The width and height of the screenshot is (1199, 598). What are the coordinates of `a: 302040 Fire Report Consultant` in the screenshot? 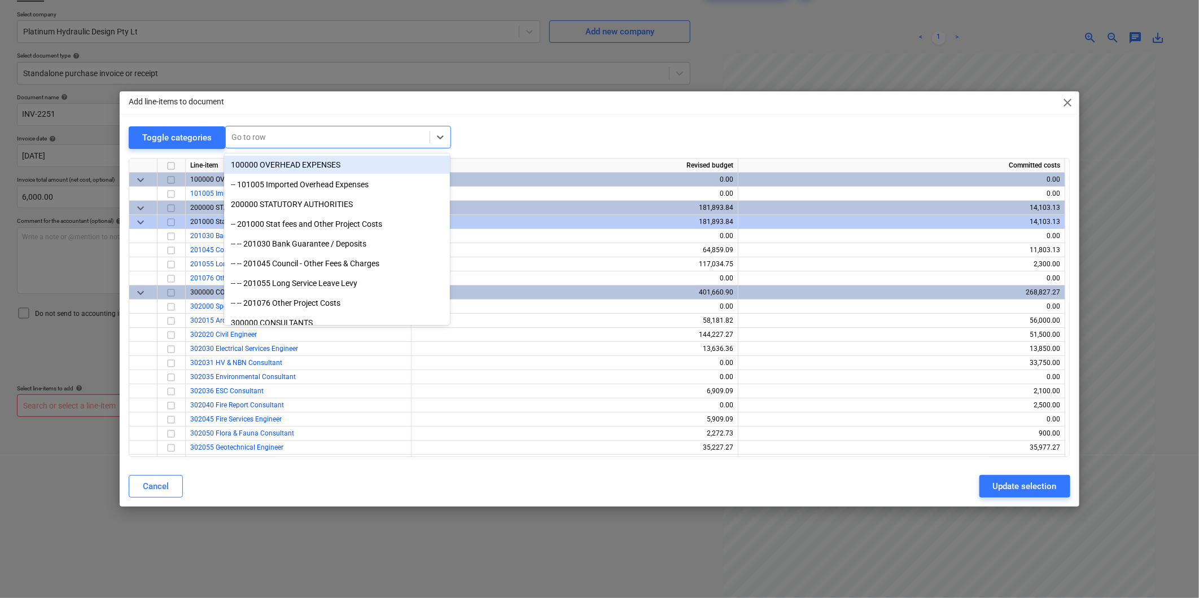 It's located at (237, 405).